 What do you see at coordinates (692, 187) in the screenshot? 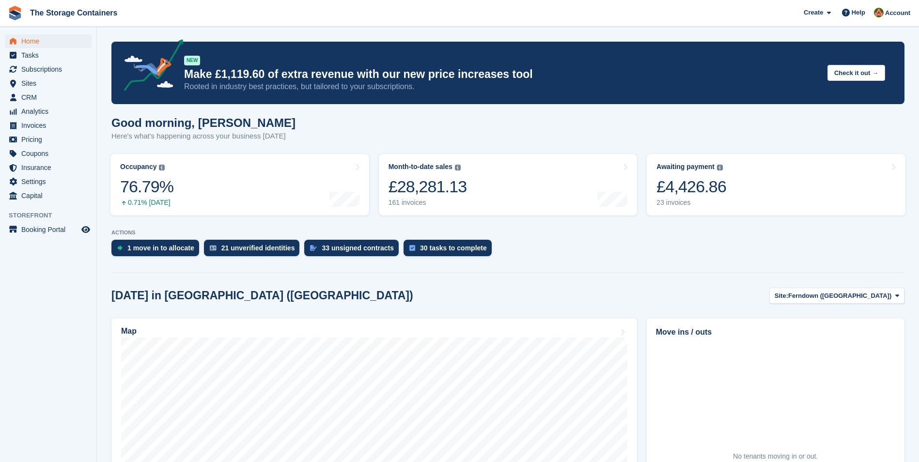
I see `div: £4,426.86` at bounding box center [692, 187].